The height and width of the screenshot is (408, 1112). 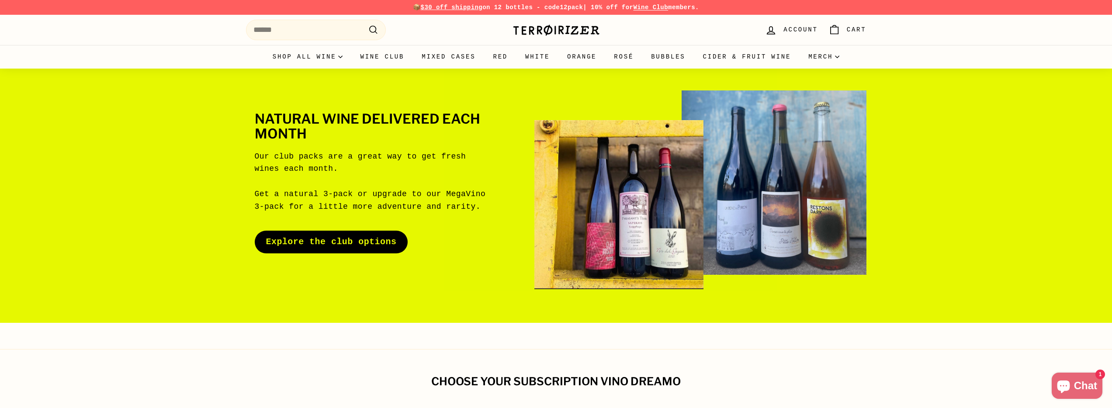 I want to click on span: Account, so click(x=801, y=30).